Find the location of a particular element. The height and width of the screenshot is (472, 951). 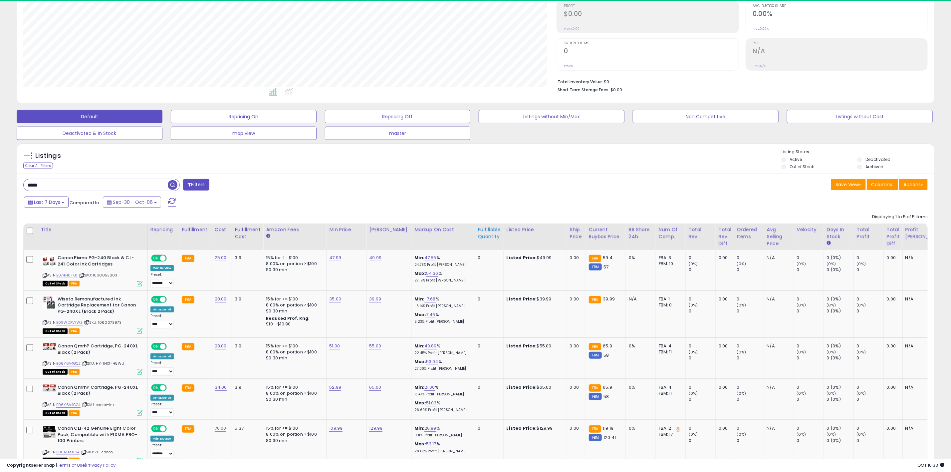

span: OFF is located at coordinates (171, 387).